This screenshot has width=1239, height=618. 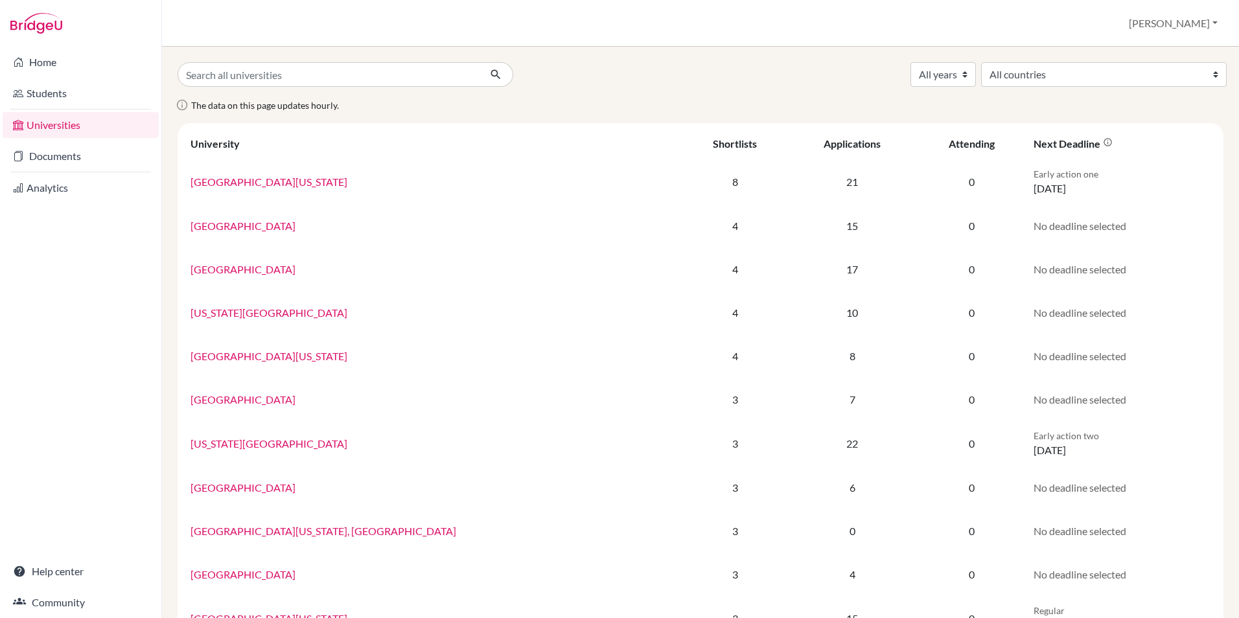 What do you see at coordinates (852, 226) in the screenshot?
I see `td: 15` at bounding box center [852, 226].